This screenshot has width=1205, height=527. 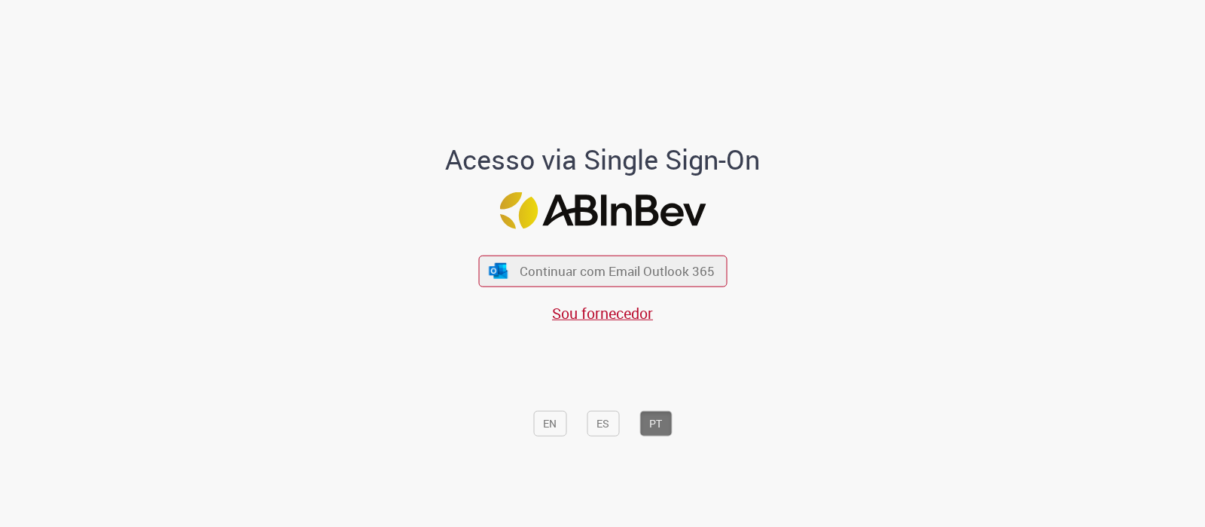 I want to click on button: ícone Azure/Microsoft 360 Continuar com Email Outlook 365, so click(x=603, y=270).